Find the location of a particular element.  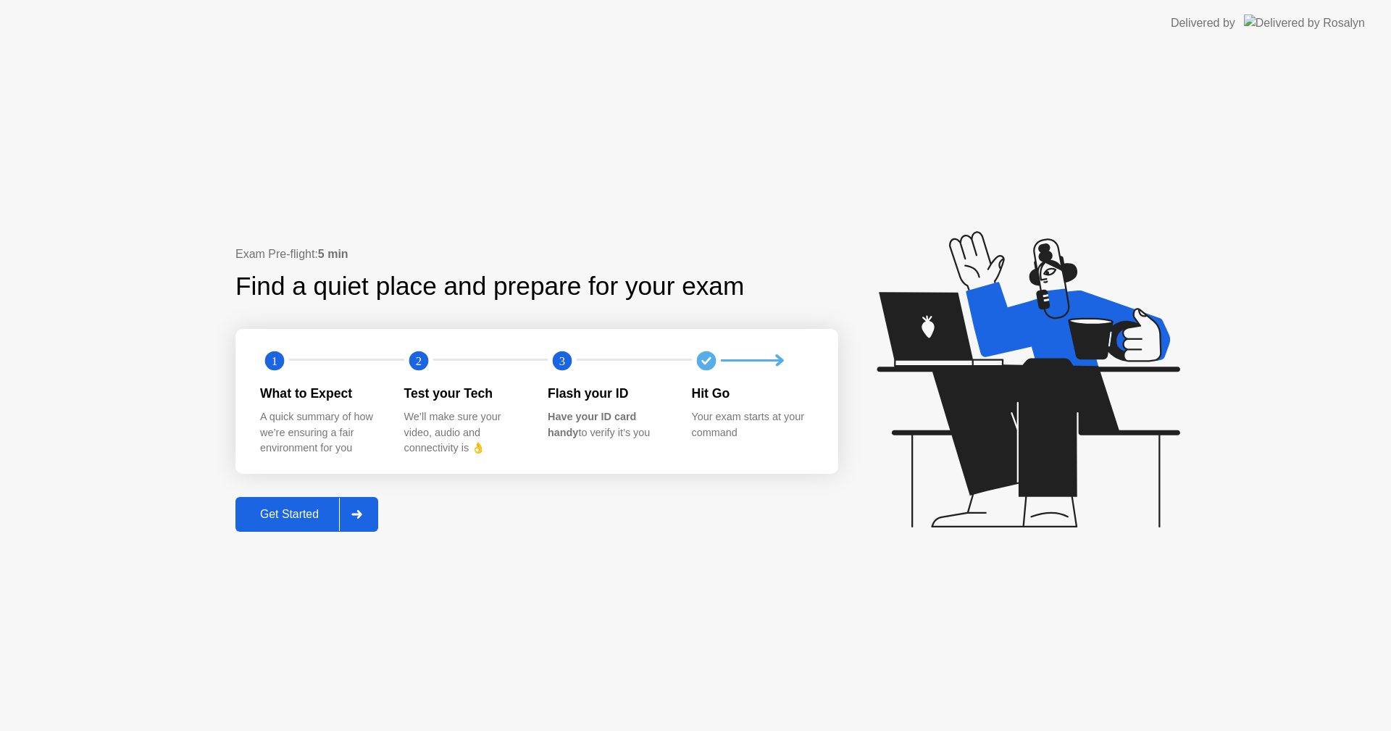

text: 2 is located at coordinates (418, 360).